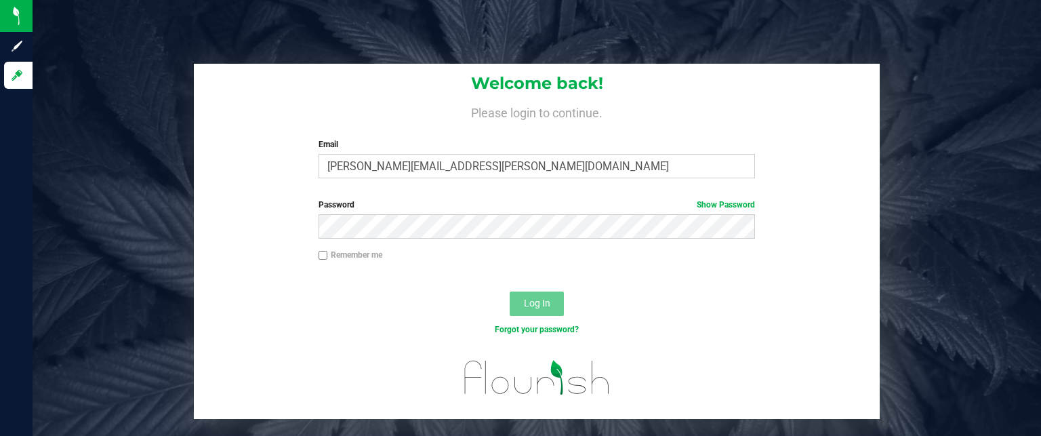 The width and height of the screenshot is (1041, 436). I want to click on span: Log In, so click(537, 303).